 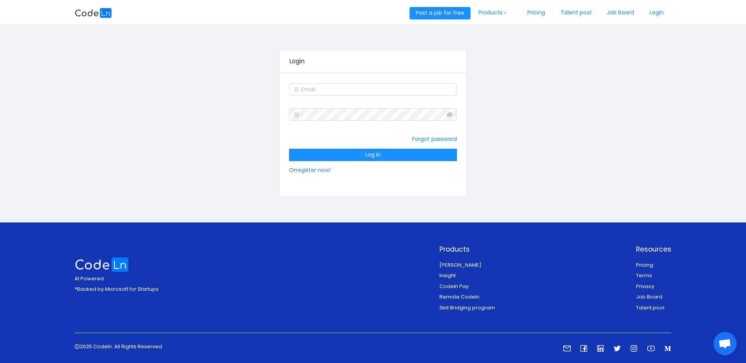 What do you see at coordinates (667, 348) in the screenshot?
I see `i: icon: medium` at bounding box center [667, 348].